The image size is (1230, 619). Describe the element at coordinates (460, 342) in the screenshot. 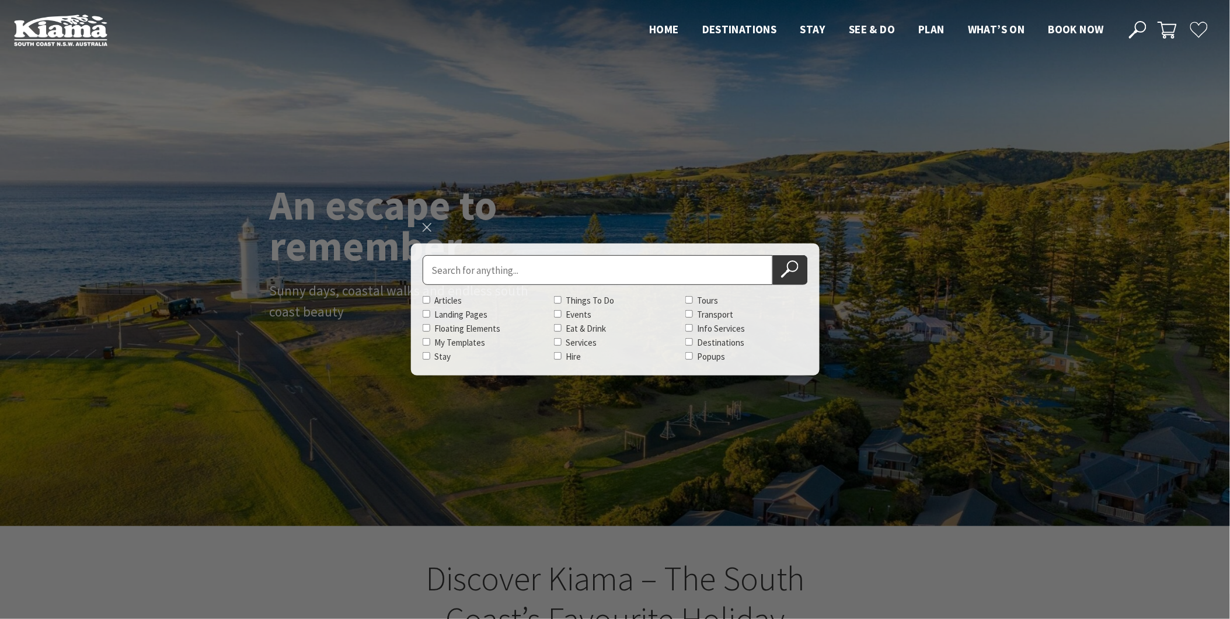

I see `label: My Templates` at that location.